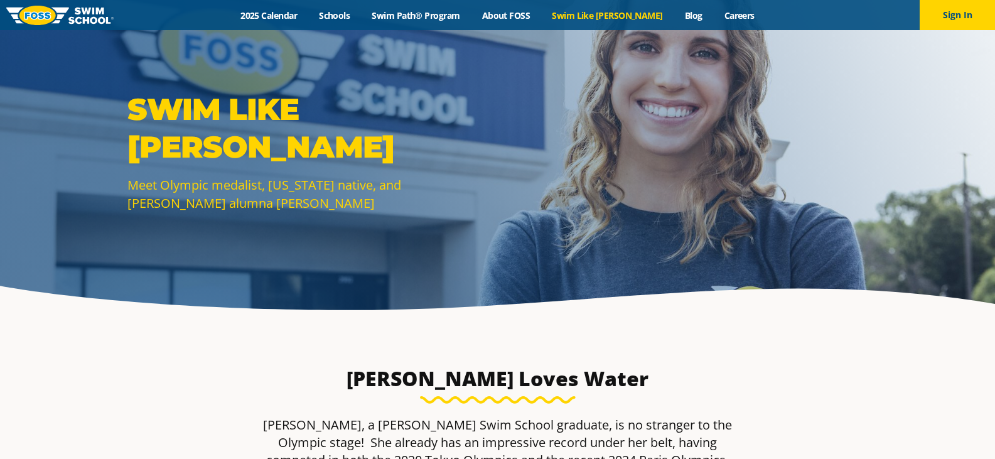 The image size is (995, 459). Describe the element at coordinates (506, 15) in the screenshot. I see `a: About FOSS` at that location.